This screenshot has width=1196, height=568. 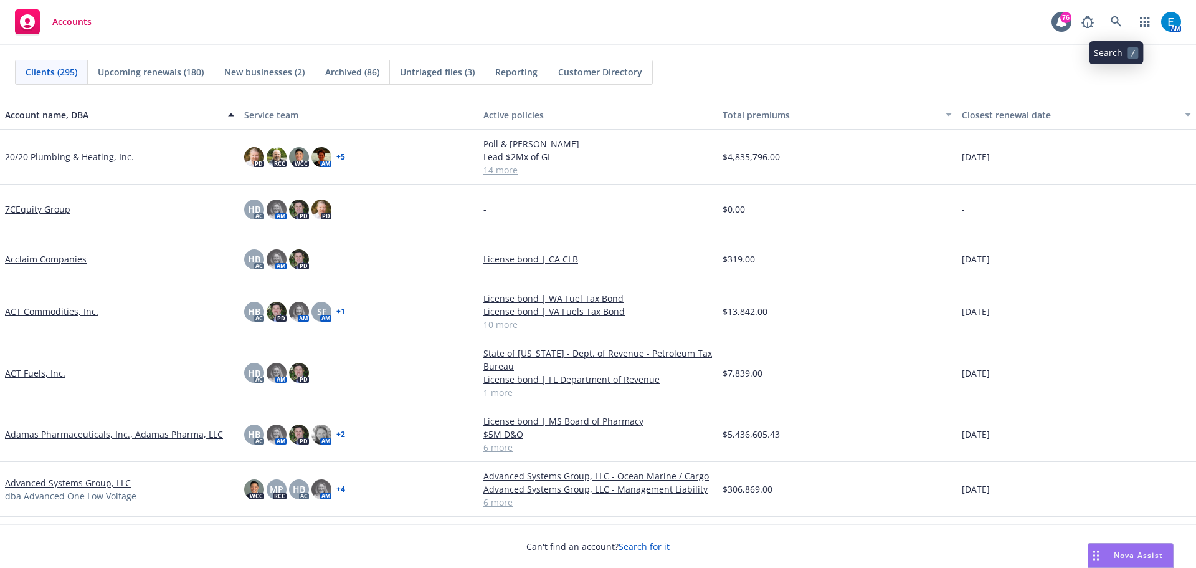 I want to click on button: Total premiums, so click(x=837, y=115).